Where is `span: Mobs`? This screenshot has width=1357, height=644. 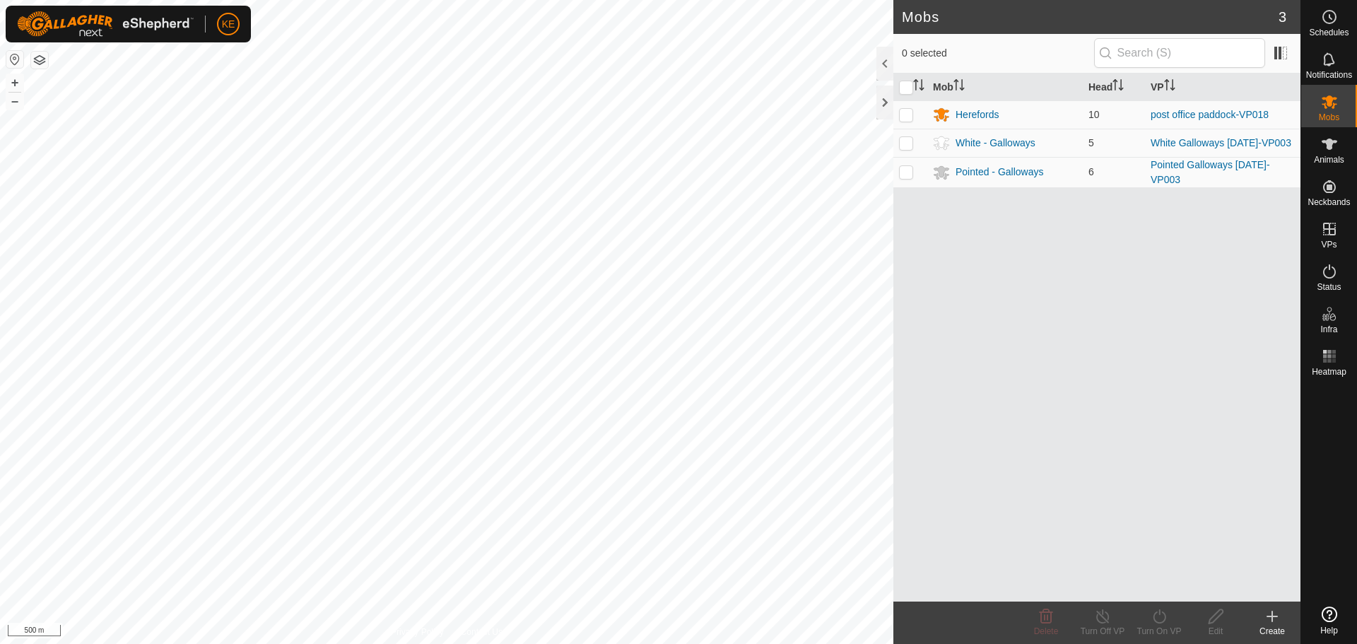 span: Mobs is located at coordinates (1328, 117).